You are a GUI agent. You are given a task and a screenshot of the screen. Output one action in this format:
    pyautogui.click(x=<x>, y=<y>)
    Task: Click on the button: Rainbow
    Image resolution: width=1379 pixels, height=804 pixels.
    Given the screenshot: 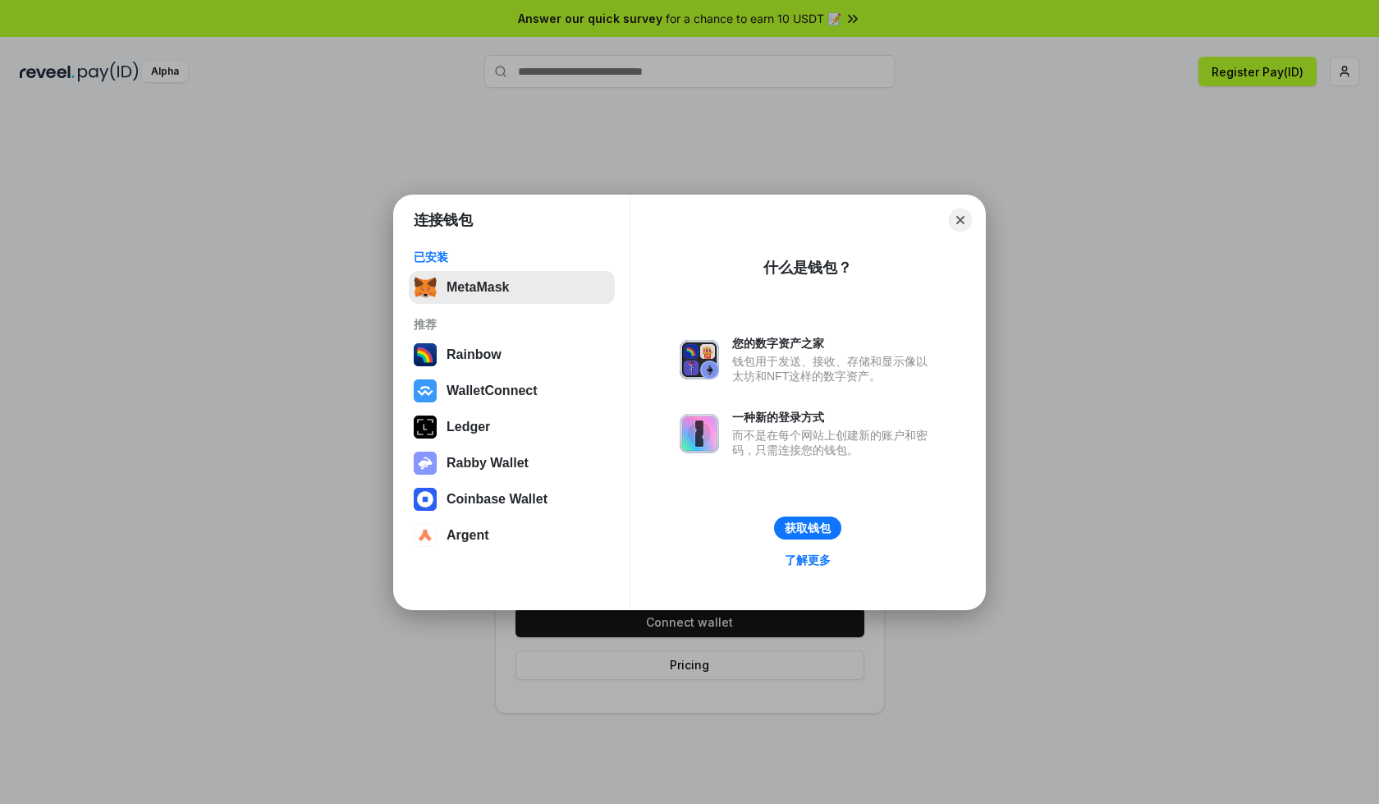 What is the action you would take?
    pyautogui.click(x=511, y=355)
    